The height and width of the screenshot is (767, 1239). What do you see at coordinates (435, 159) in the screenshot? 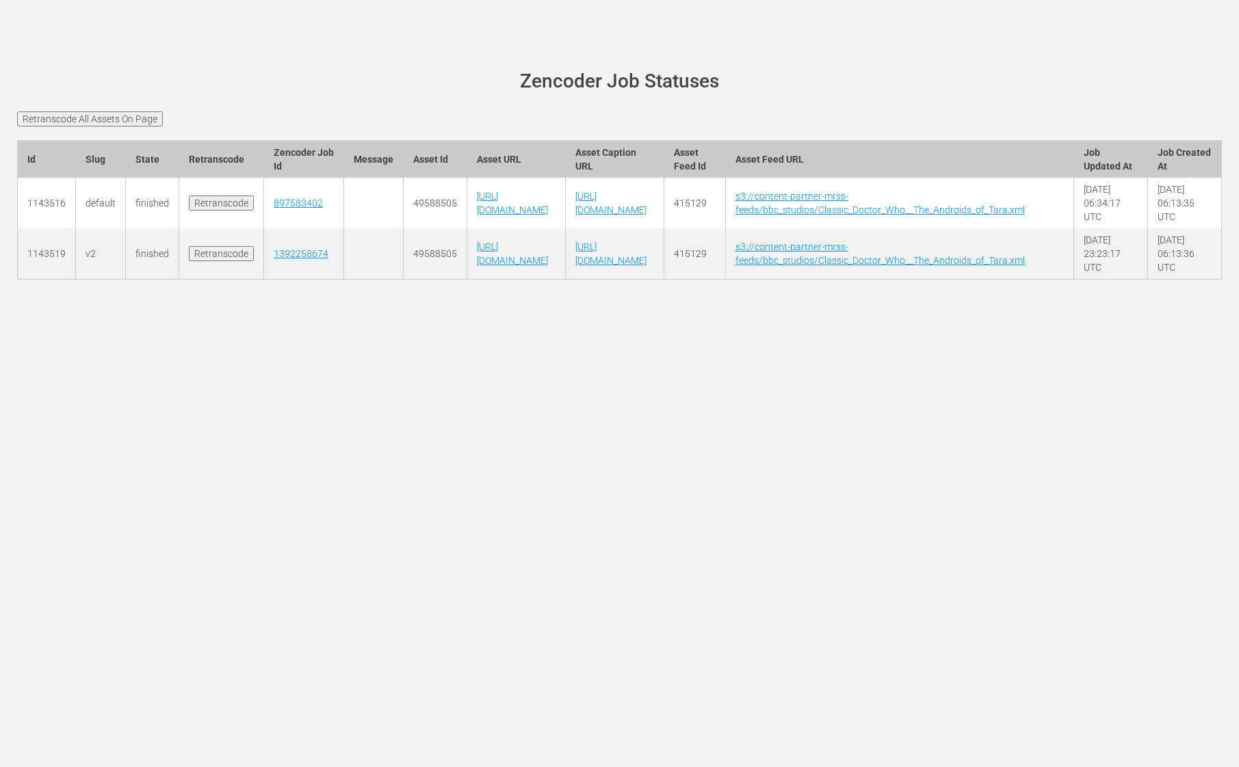
I see `th: Asset Id` at bounding box center [435, 159].